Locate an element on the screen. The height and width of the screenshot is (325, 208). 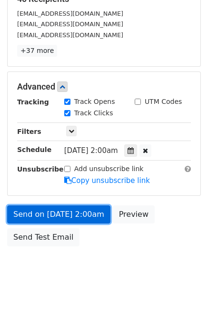
a: Preview is located at coordinates (134, 214).